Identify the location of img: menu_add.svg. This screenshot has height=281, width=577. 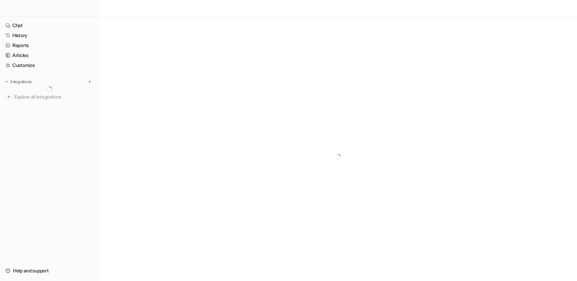
(90, 82).